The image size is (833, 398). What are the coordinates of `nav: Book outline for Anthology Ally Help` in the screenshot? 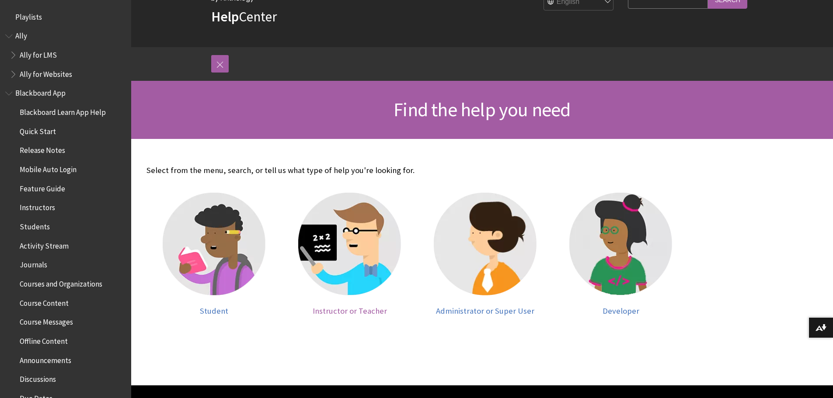 It's located at (66, 55).